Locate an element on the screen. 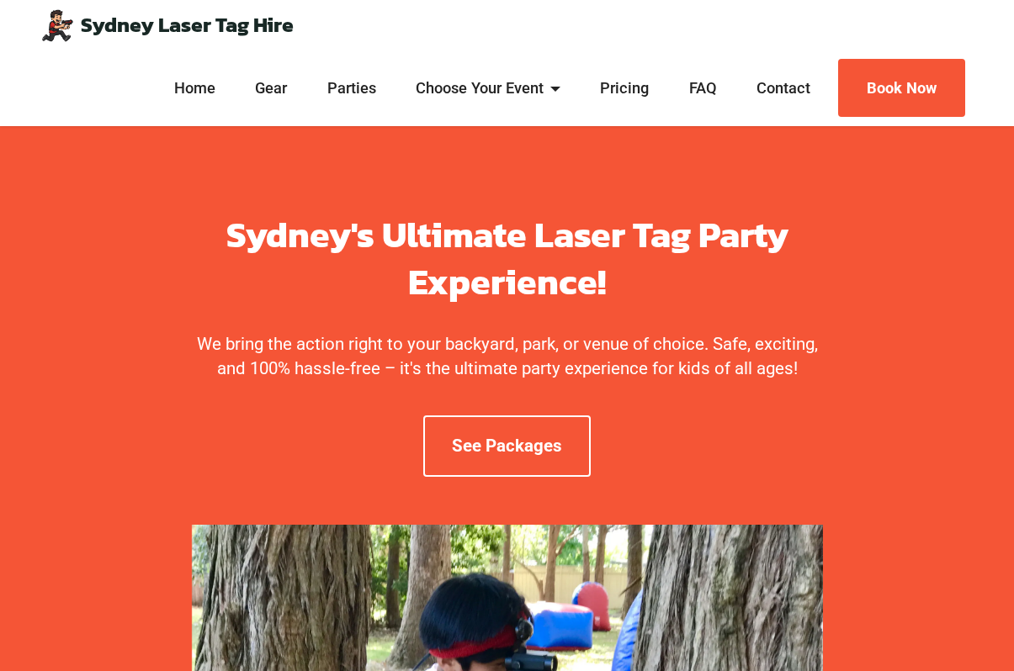  a: Gear is located at coordinates (271, 88).